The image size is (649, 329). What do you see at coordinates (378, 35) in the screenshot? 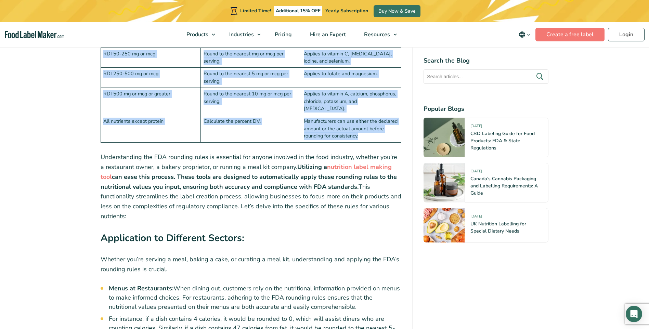
I see `a: Resources` at bounding box center [378, 35].